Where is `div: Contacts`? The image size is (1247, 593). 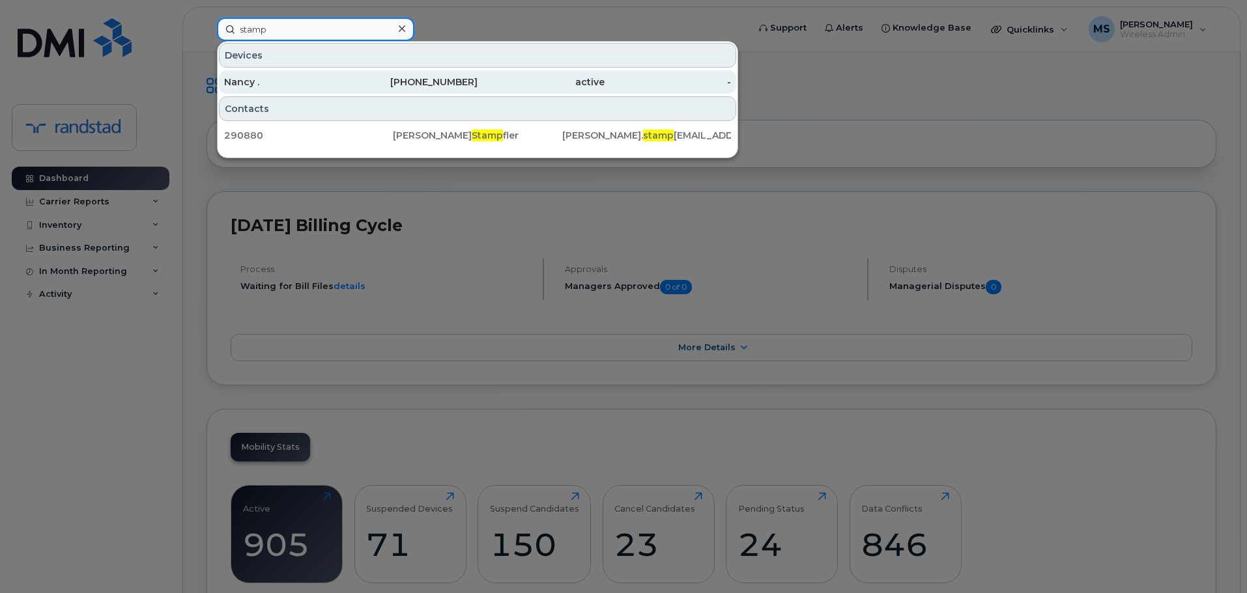 div: Contacts is located at coordinates (477, 109).